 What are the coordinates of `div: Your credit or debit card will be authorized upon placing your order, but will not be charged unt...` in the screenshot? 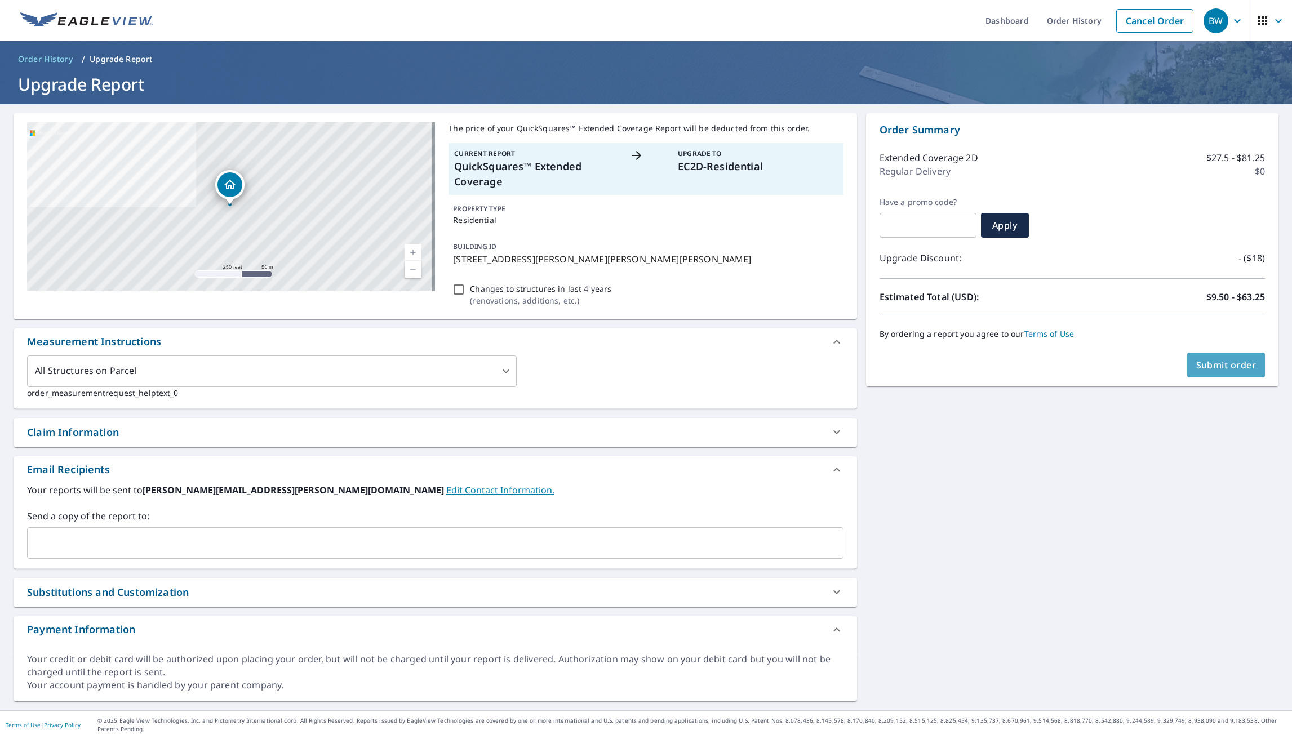 It's located at (435, 666).